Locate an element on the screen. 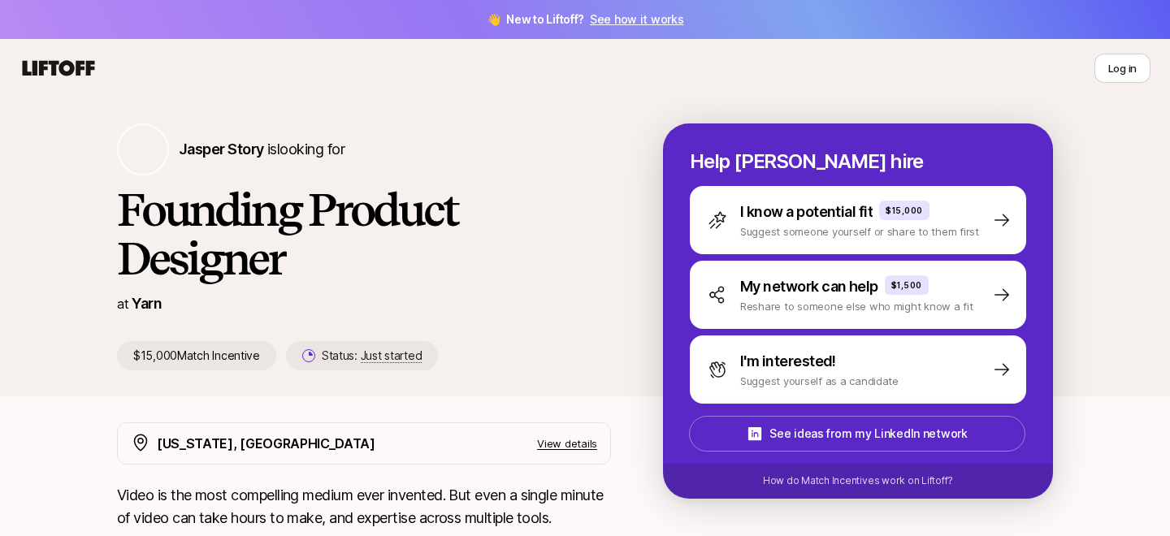  a: See how it works is located at coordinates (637, 19).